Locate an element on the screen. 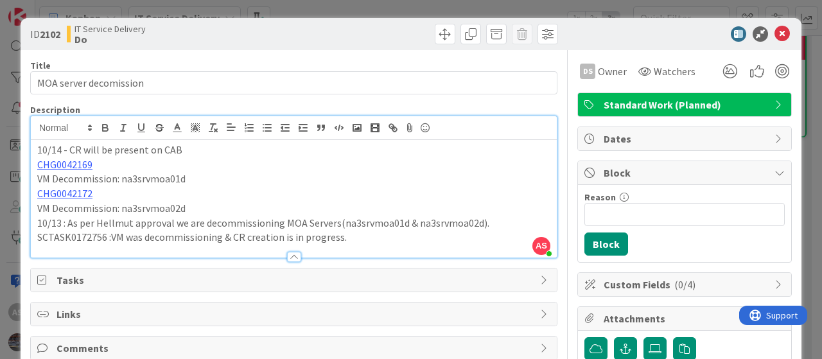 The height and width of the screenshot is (359, 822). p: VM Decommission: na3srvmoa01d is located at coordinates (294, 179).